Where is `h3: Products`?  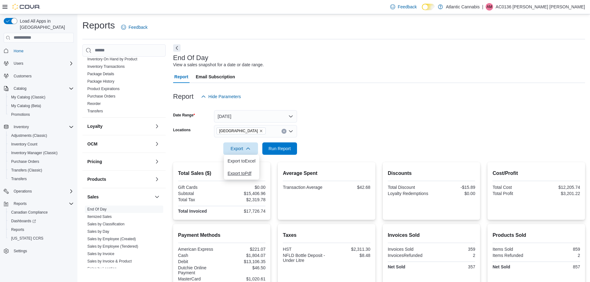 h3: Products is located at coordinates (97, 179).